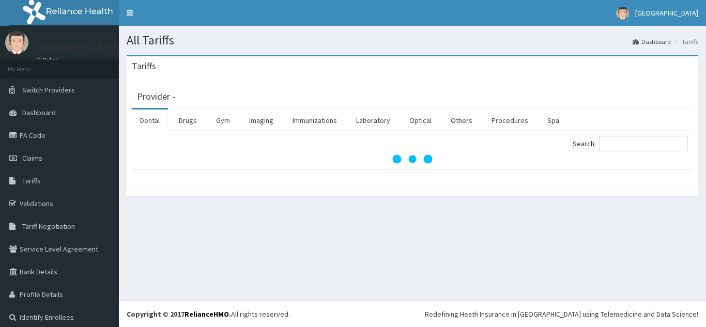  Describe the element at coordinates (413, 159) in the screenshot. I see `svg: audio-loading` at that location.